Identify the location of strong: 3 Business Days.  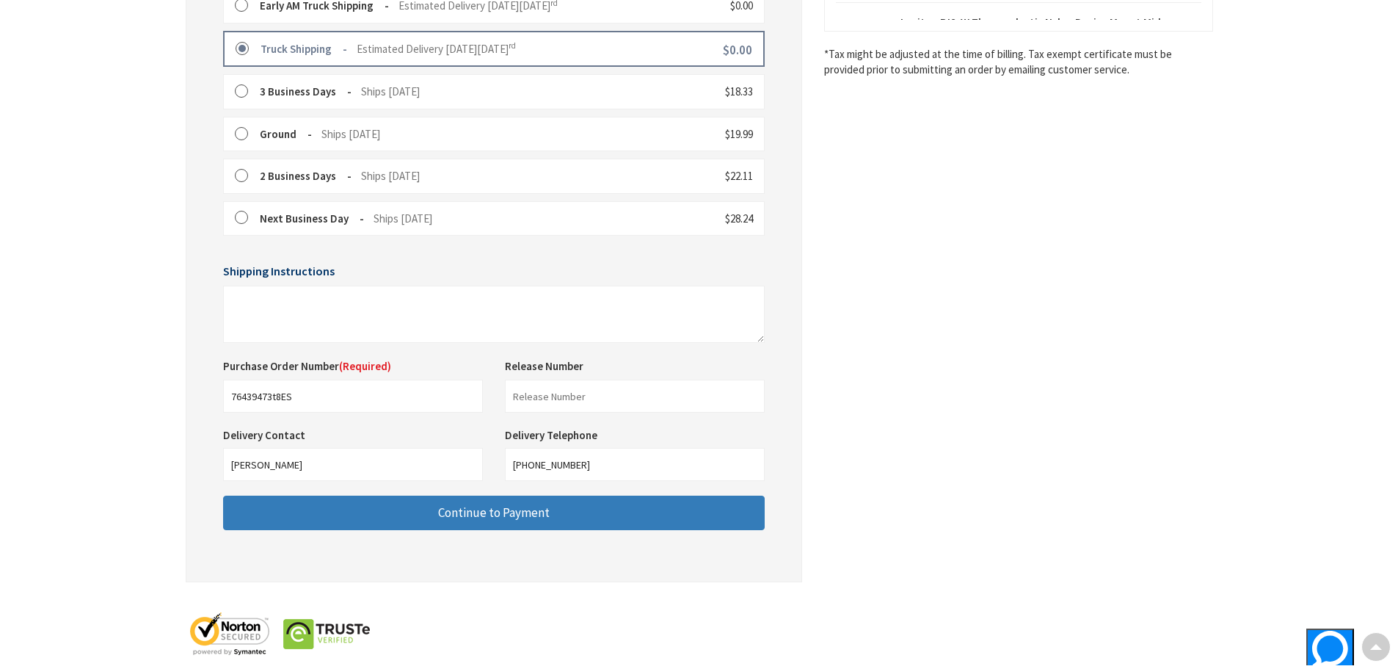
(305, 91).